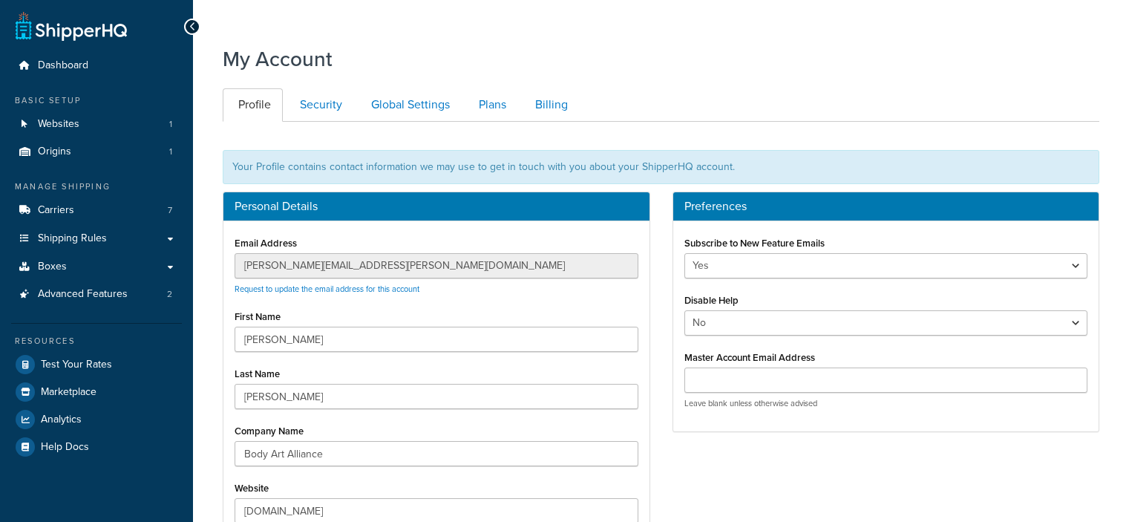  Describe the element at coordinates (96, 124) in the screenshot. I see `a: Websites 1` at that location.